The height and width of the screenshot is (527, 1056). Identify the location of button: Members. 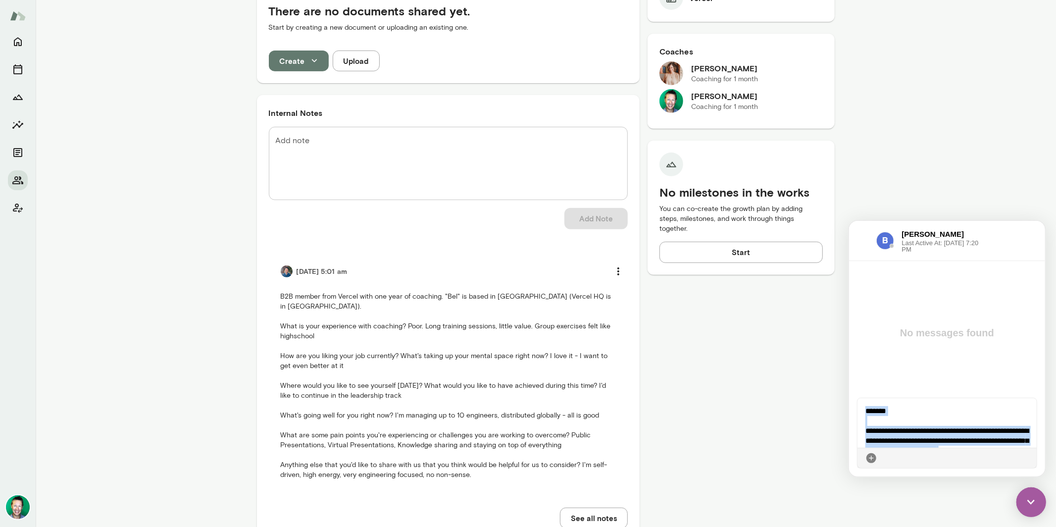
(18, 180).